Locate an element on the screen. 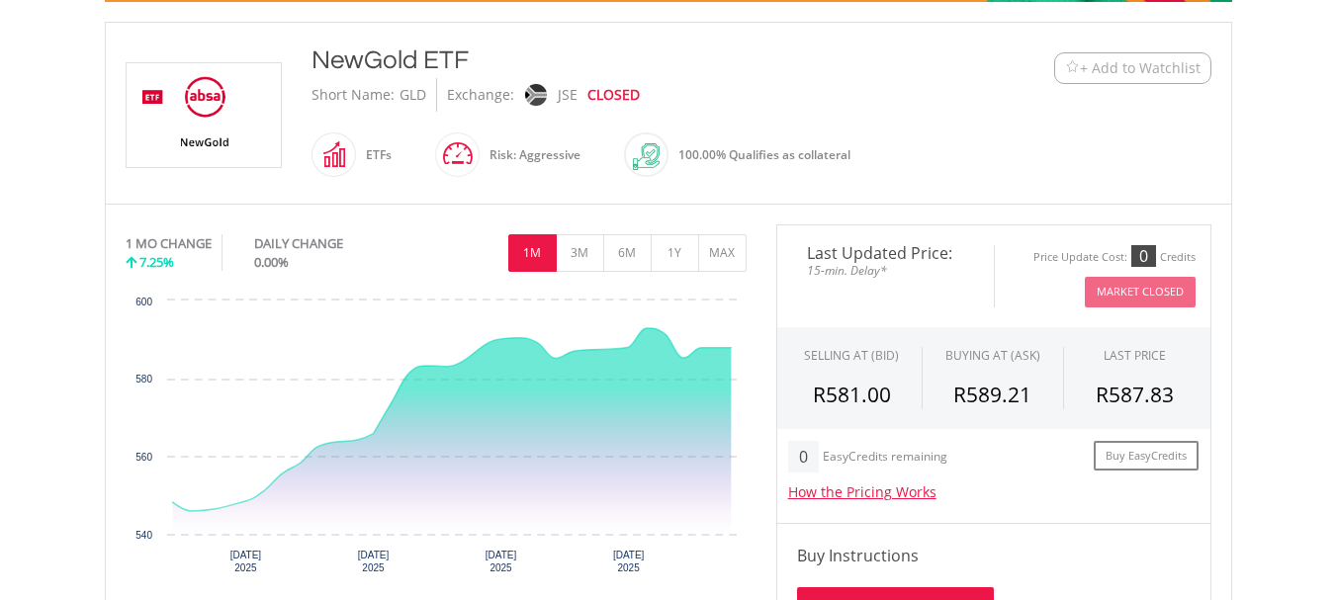  button: 3M is located at coordinates (579, 253).